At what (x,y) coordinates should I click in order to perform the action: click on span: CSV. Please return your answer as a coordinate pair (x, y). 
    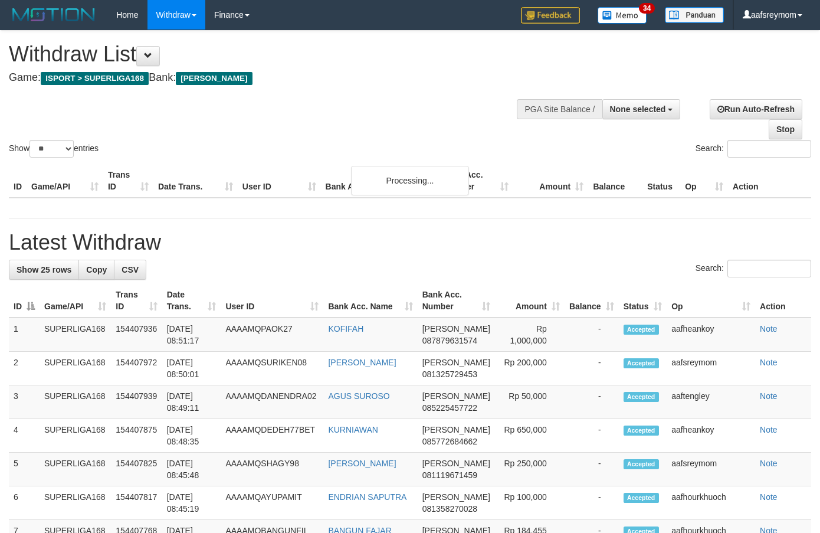
    Looking at the image, I should click on (130, 270).